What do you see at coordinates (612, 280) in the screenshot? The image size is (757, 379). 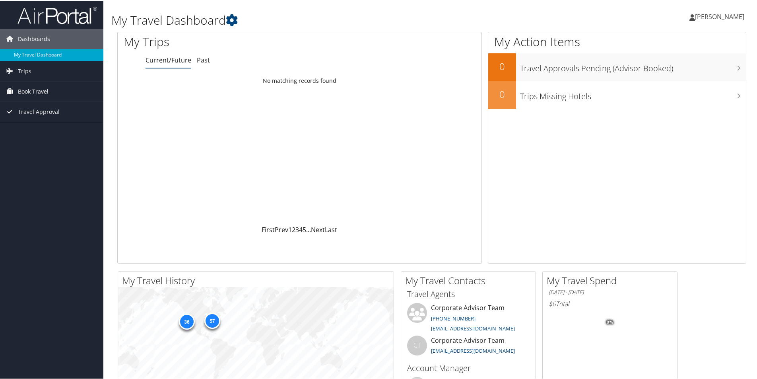 I see `h2: My Travel Spend` at bounding box center [612, 280].